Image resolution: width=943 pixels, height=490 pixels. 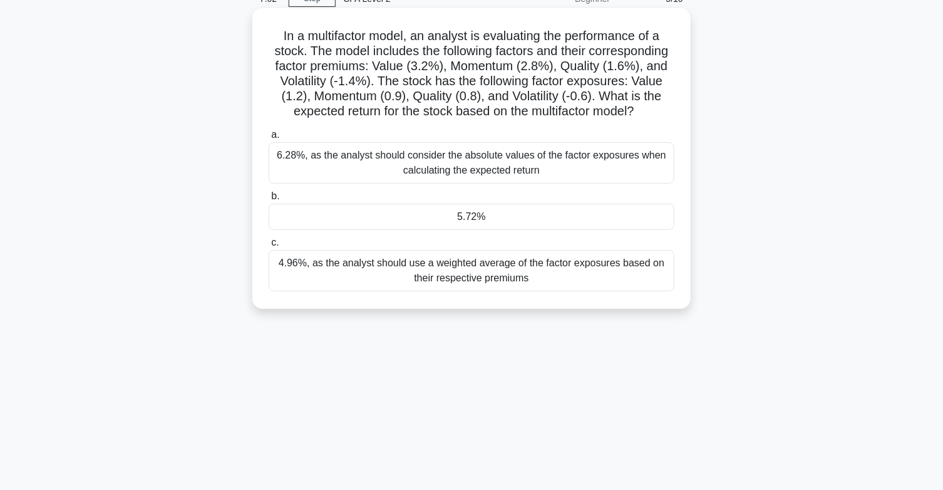 I want to click on div: 6.28%, as the analyst should consider the absolute values of the factor exposures when calculatin..., so click(x=471, y=163).